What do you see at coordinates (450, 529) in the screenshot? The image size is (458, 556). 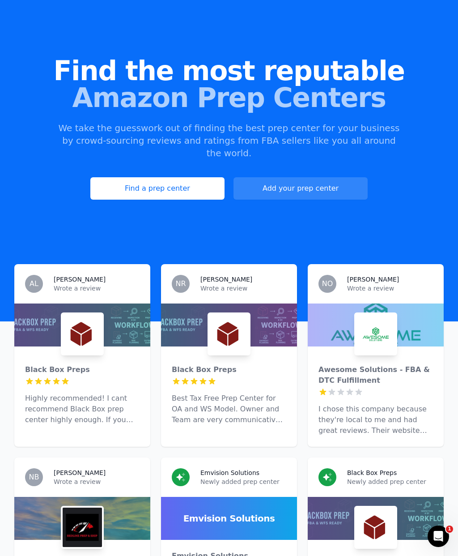 I see `span: 1` at bounding box center [450, 529].